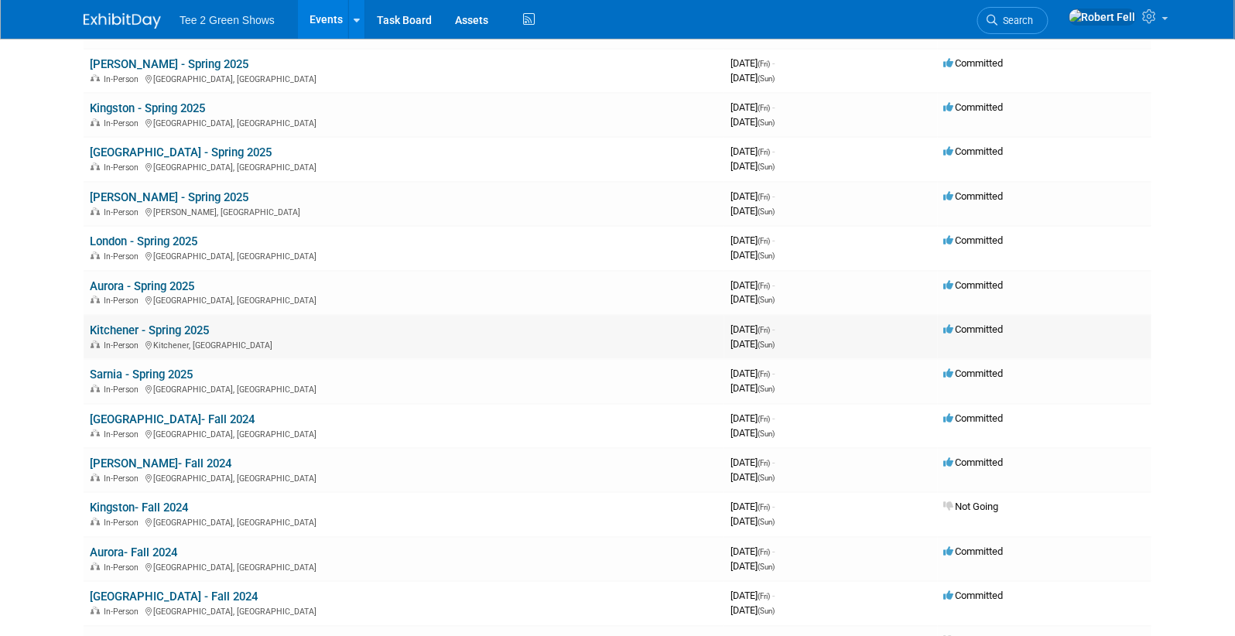 Image resolution: width=1235 pixels, height=636 pixels. I want to click on a: Kingston- Fall 2024, so click(139, 508).